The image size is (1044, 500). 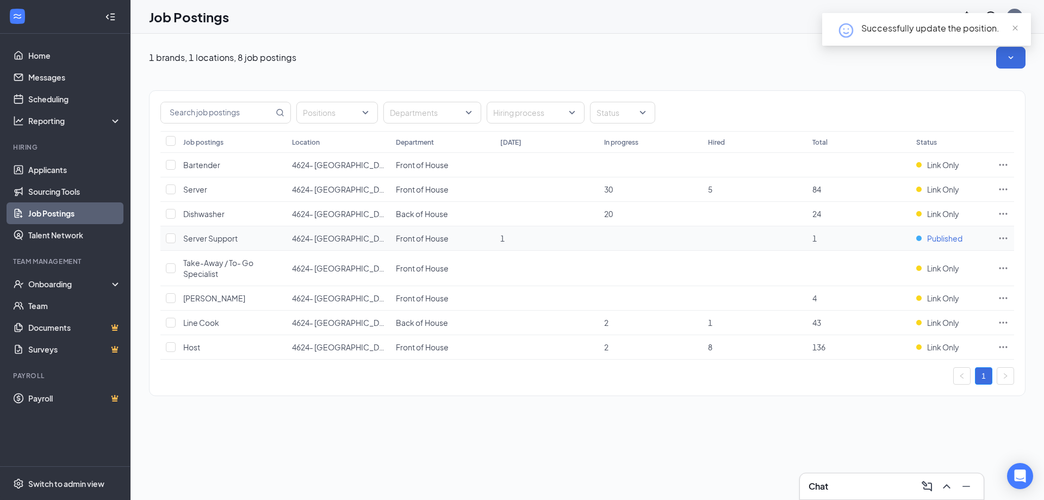 What do you see at coordinates (967, 486) in the screenshot?
I see `button: Minimize` at bounding box center [967, 486].